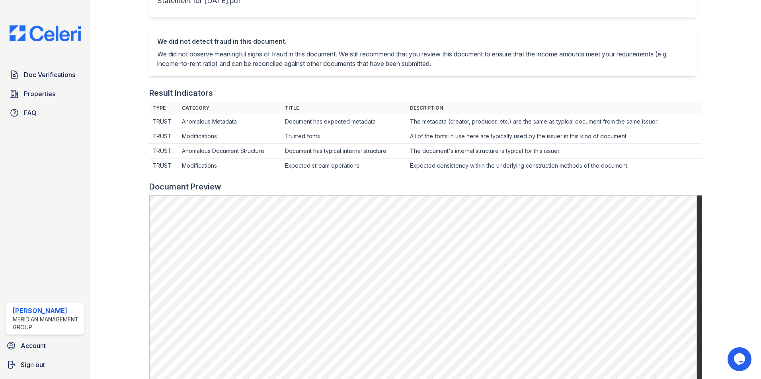  What do you see at coordinates (344, 108) in the screenshot?
I see `th: Title` at bounding box center [344, 108].